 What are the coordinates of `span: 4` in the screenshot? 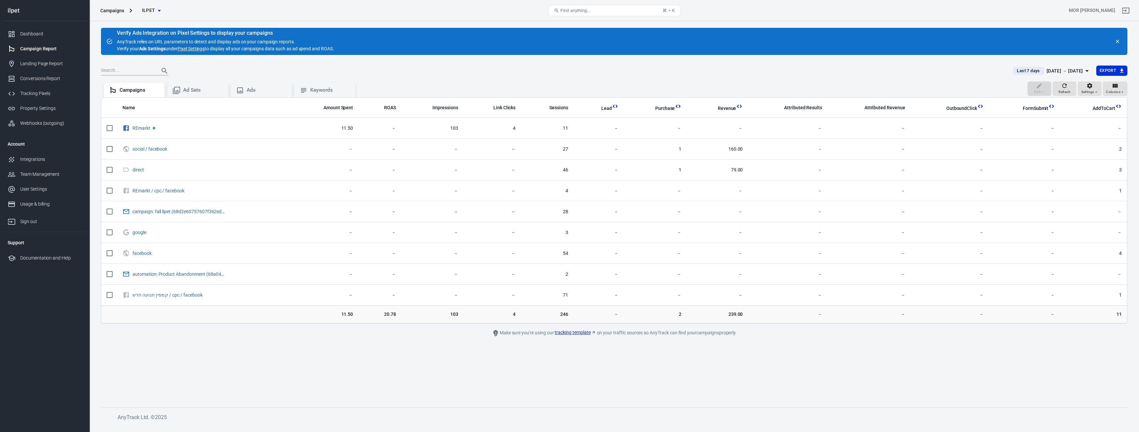 It's located at (547, 191).